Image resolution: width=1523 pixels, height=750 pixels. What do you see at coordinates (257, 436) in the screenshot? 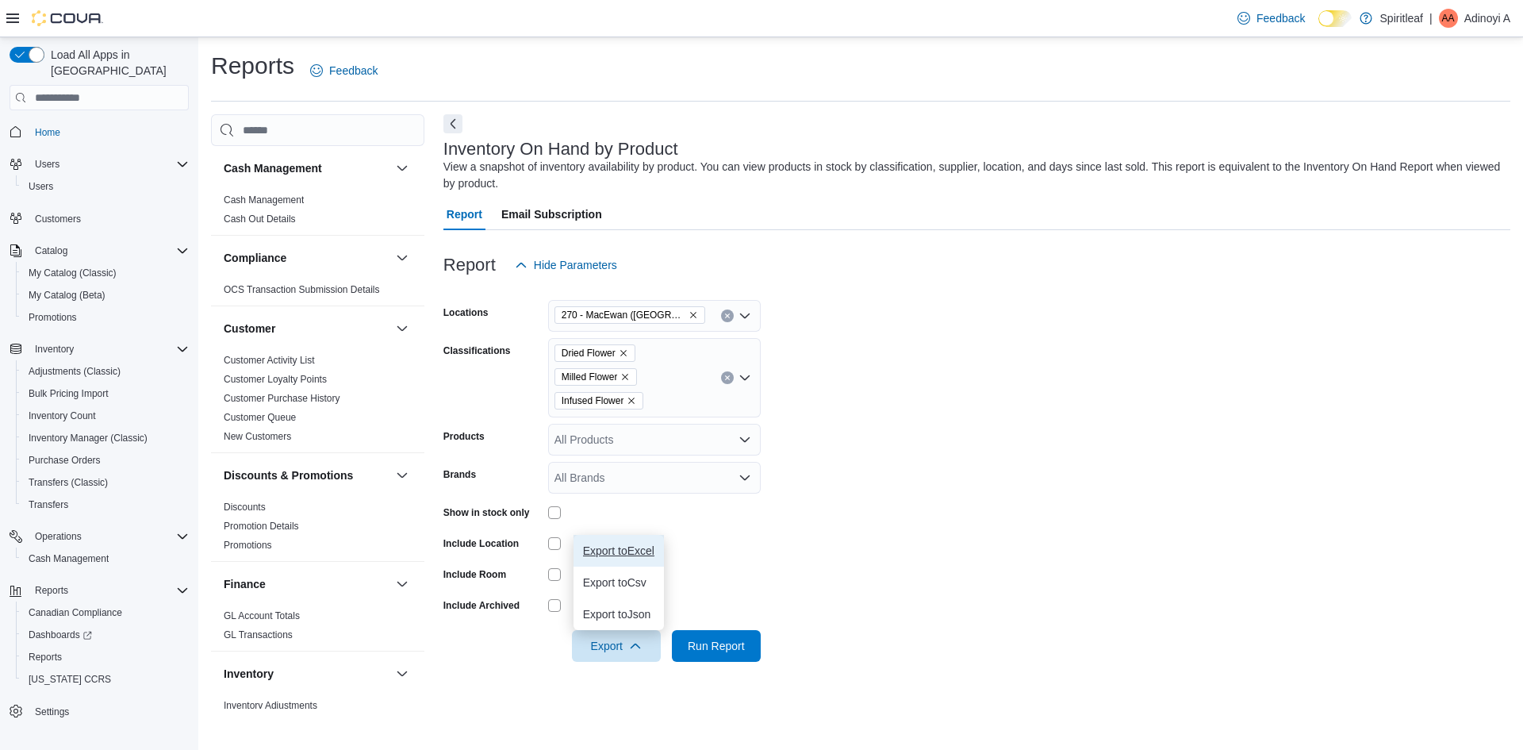
I see `span: New Customers` at bounding box center [257, 436].